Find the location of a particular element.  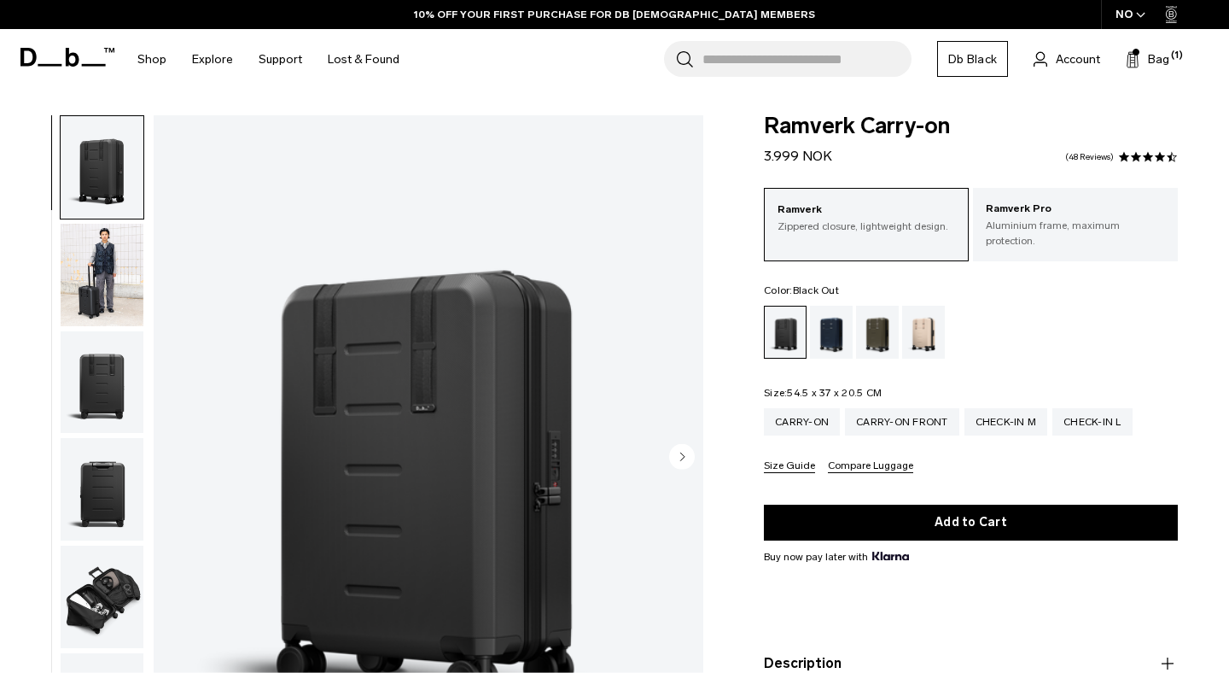

span: Ramverk Carry-on is located at coordinates (971, 126).